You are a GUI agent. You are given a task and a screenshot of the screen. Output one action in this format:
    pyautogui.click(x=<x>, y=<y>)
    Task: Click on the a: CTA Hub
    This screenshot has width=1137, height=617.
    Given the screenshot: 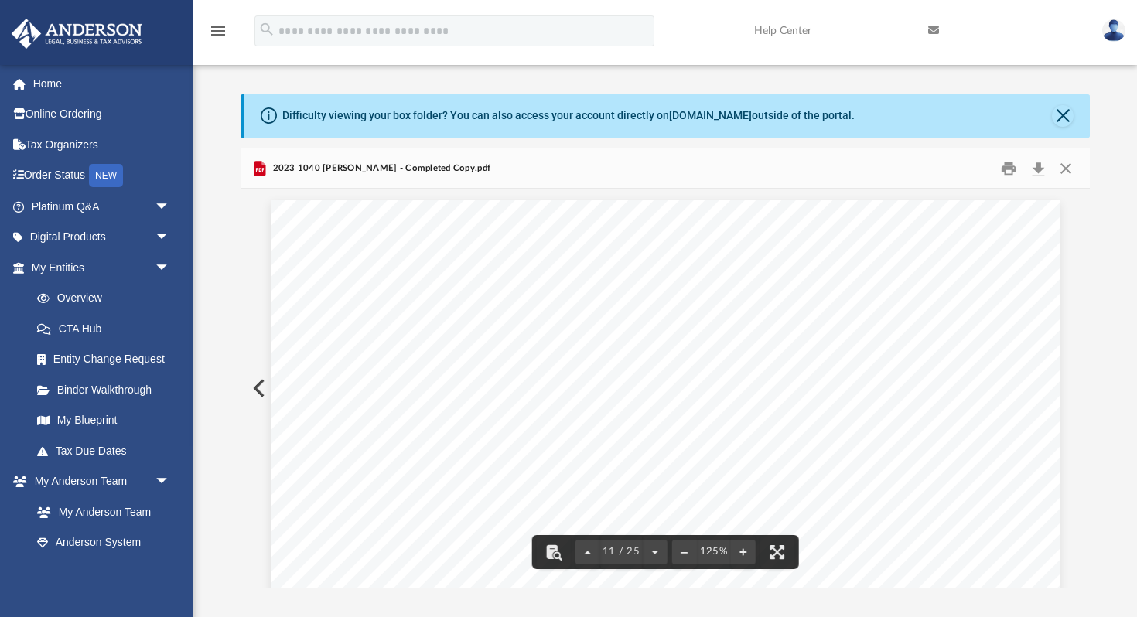 What is the action you would take?
    pyautogui.click(x=107, y=329)
    